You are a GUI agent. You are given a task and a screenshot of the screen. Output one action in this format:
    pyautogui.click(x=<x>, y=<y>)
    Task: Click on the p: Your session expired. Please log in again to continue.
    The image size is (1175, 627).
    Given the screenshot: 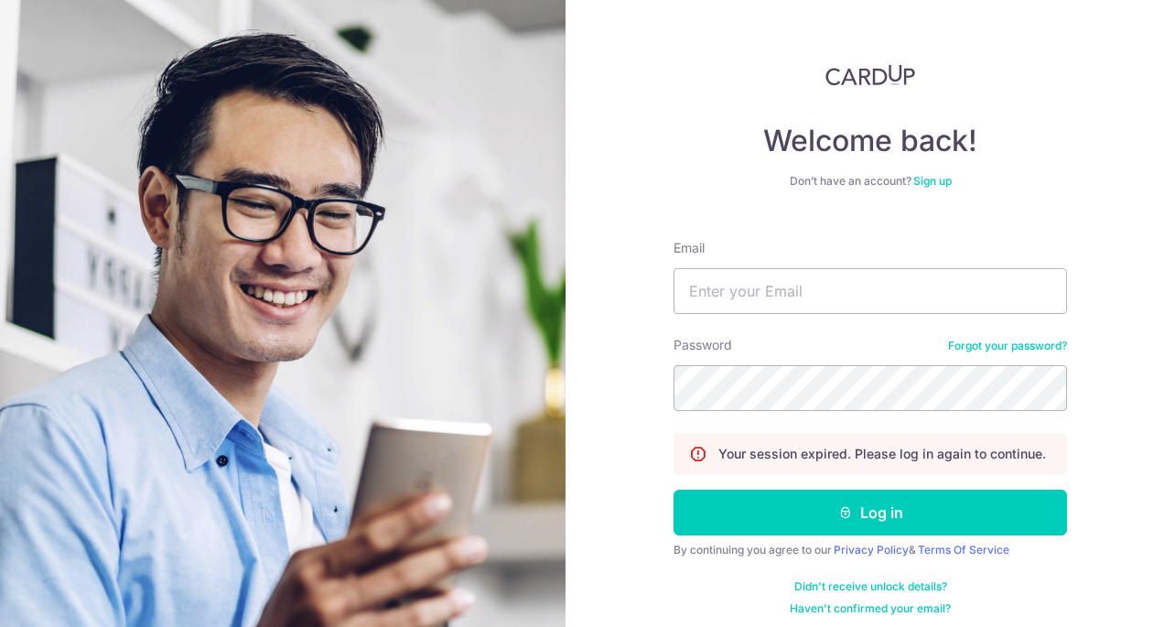 What is the action you would take?
    pyautogui.click(x=882, y=454)
    